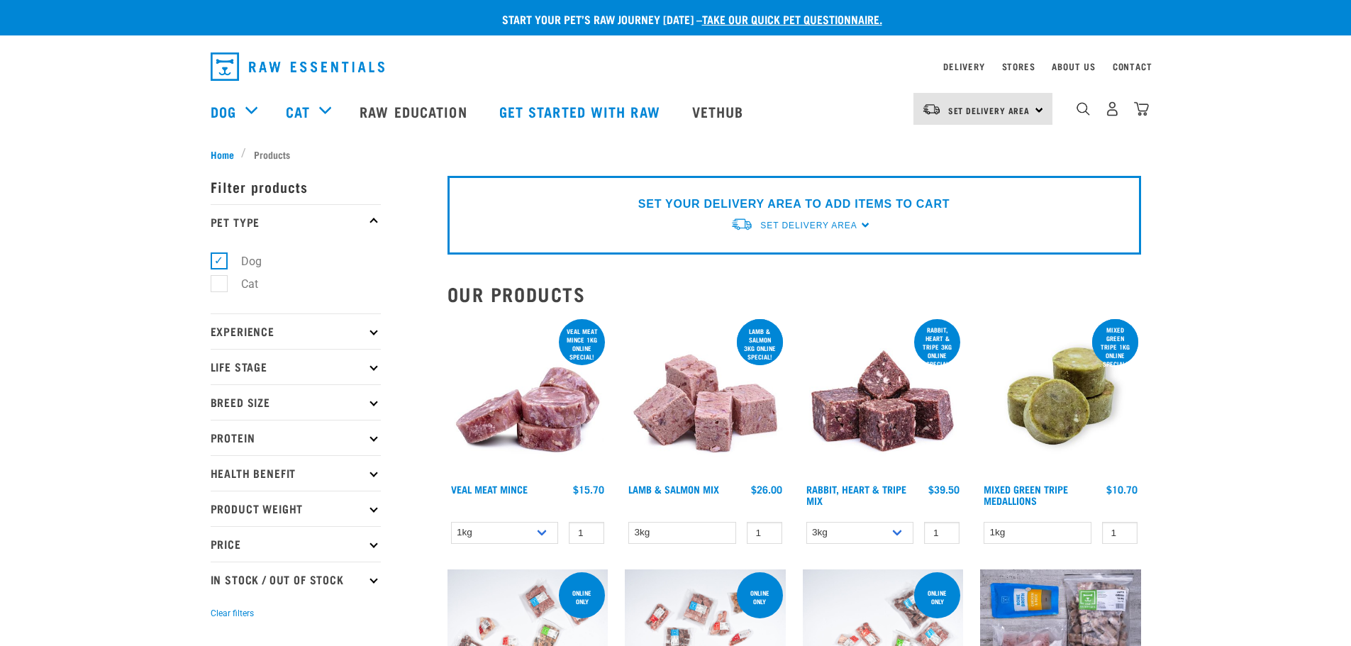 The image size is (1351, 646). Describe the element at coordinates (489, 489) in the screenshot. I see `a: Veal Meat Mince` at that location.